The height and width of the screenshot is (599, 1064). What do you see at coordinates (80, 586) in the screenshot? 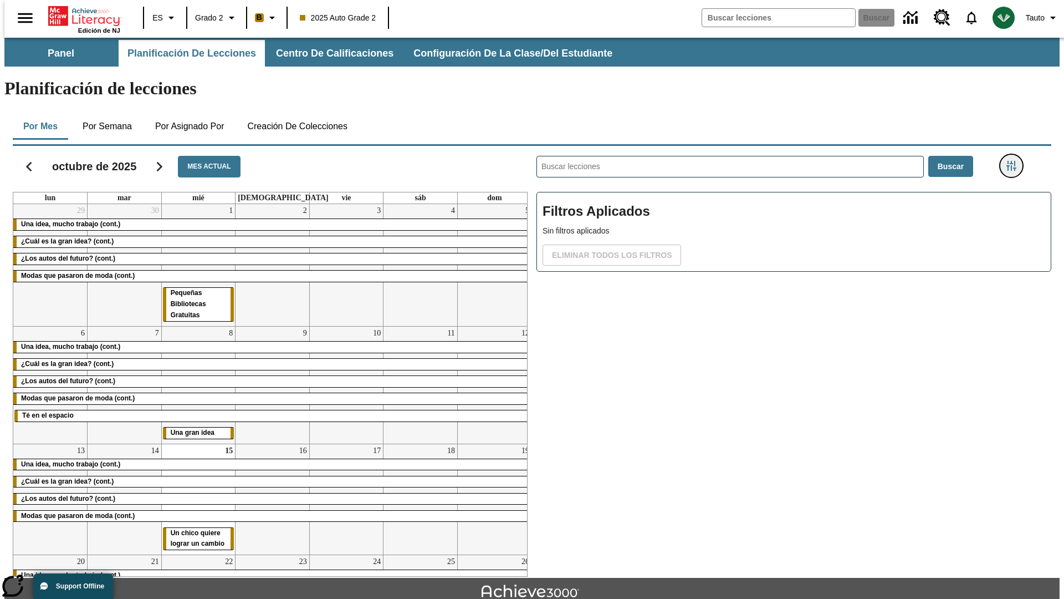
I see `span: Support Offline` at bounding box center [80, 586].